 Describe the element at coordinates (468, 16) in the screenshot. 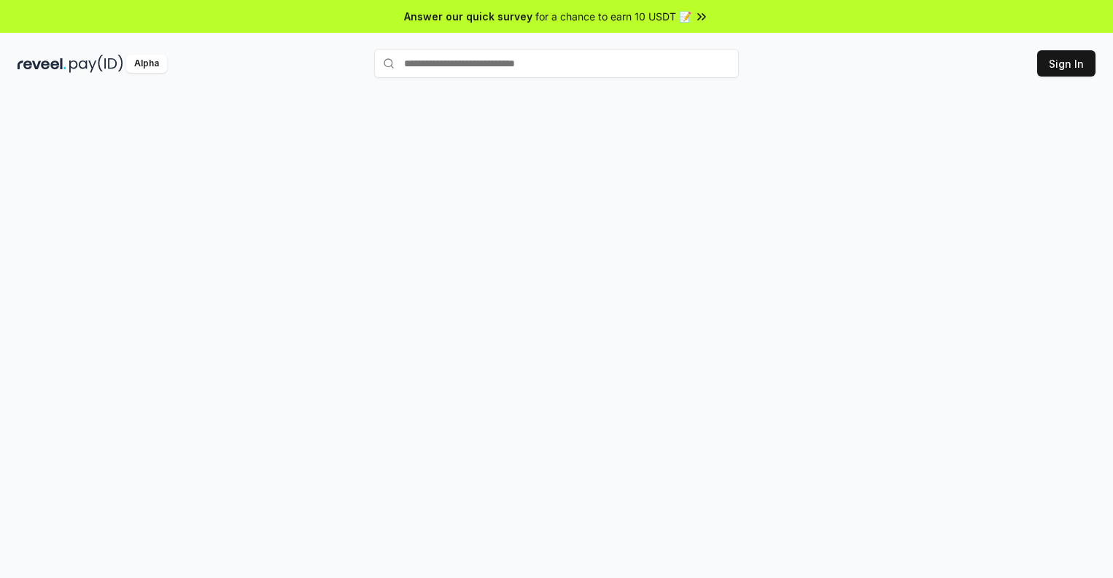

I see `span: Answer our quick survey` at that location.